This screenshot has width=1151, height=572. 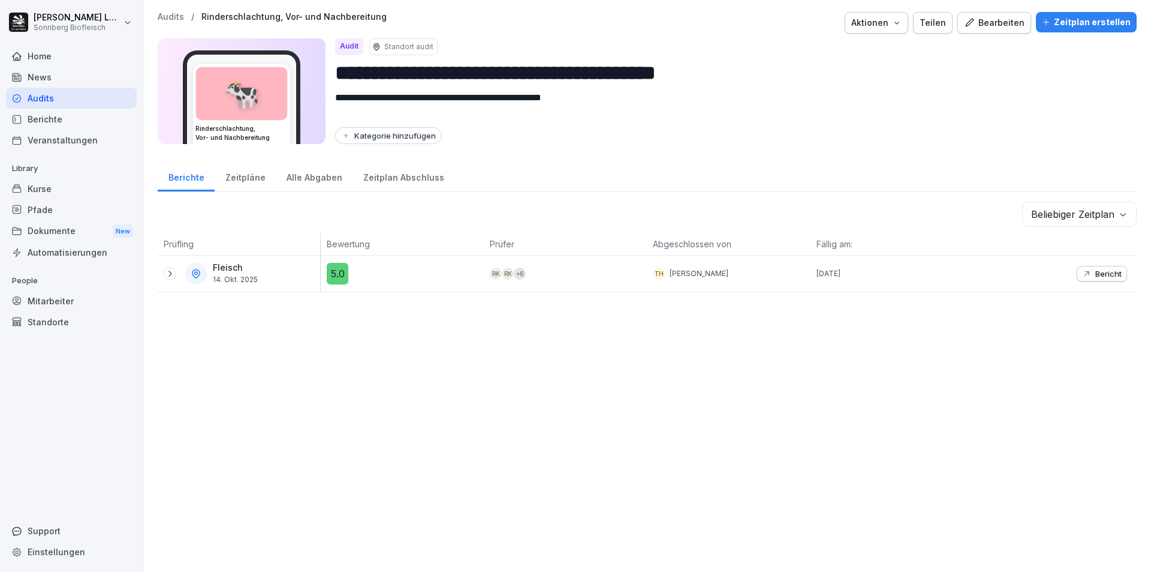 I want to click on a: Automatisierungen, so click(x=71, y=252).